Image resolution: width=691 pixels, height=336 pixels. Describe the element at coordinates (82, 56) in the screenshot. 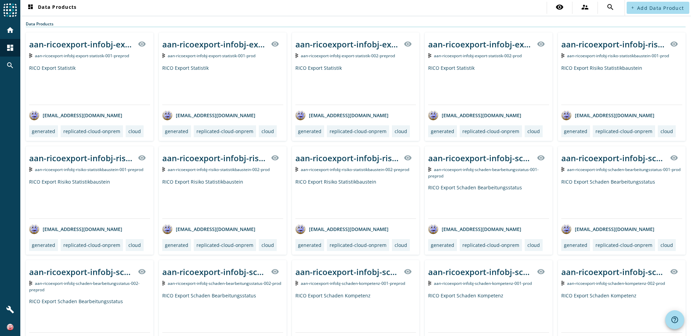

I see `span: Kafka Topic: aan-ricoexport-infobj-export-statistik-001-preprod` at that location.